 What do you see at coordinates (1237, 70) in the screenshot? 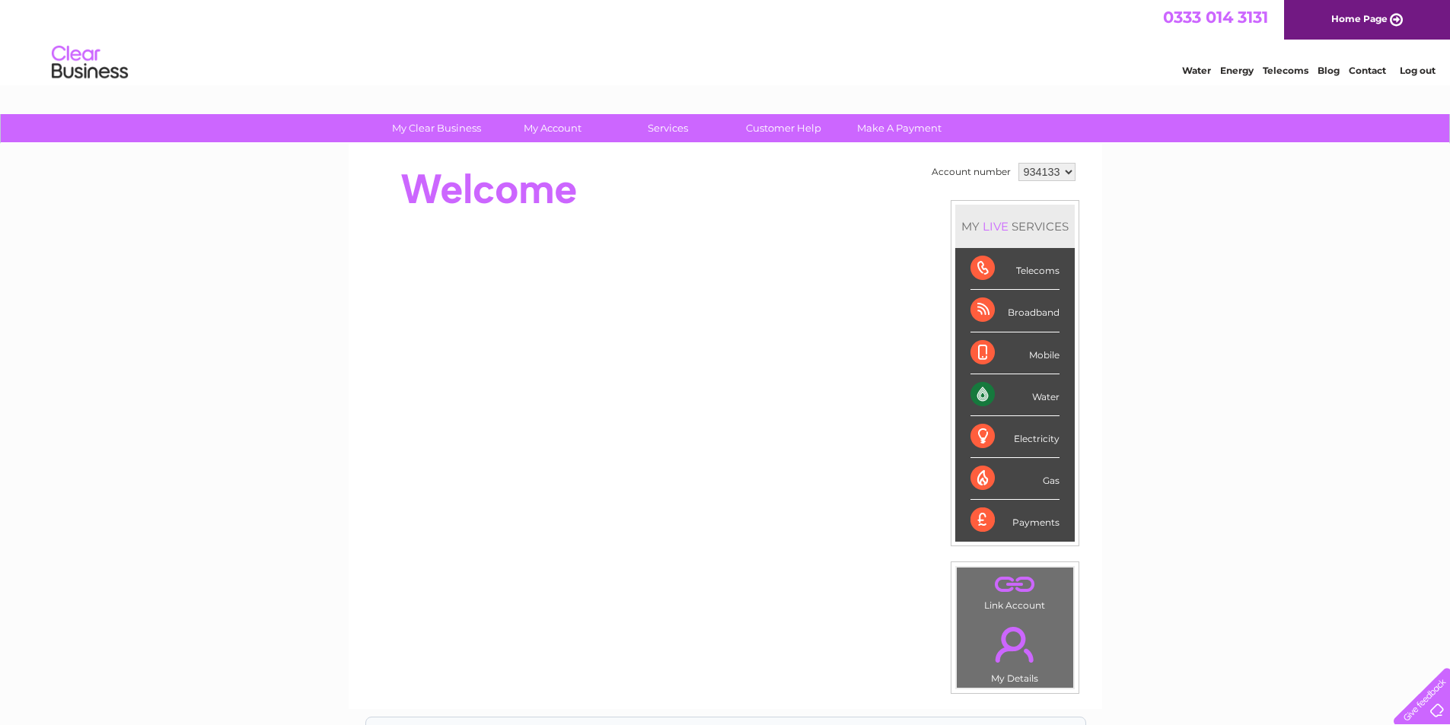
I see `a: Energy` at bounding box center [1237, 70].